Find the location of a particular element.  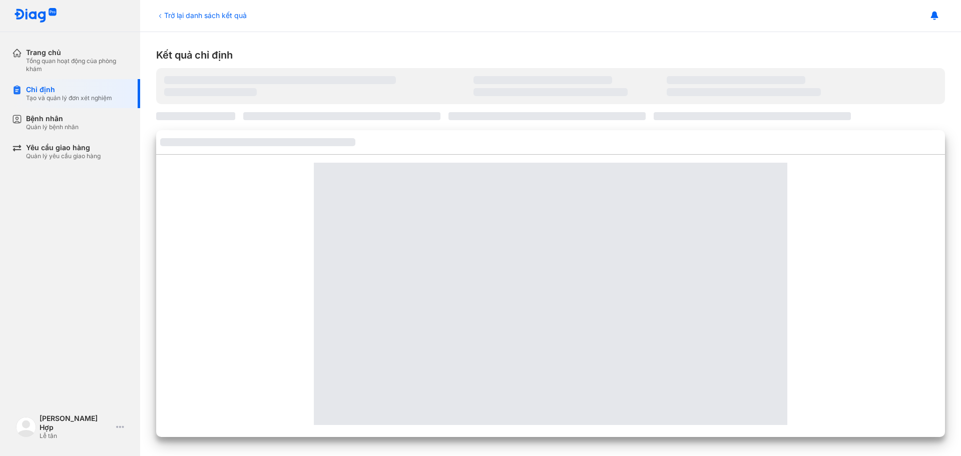

div: Bệnh nhân is located at coordinates (52, 119).